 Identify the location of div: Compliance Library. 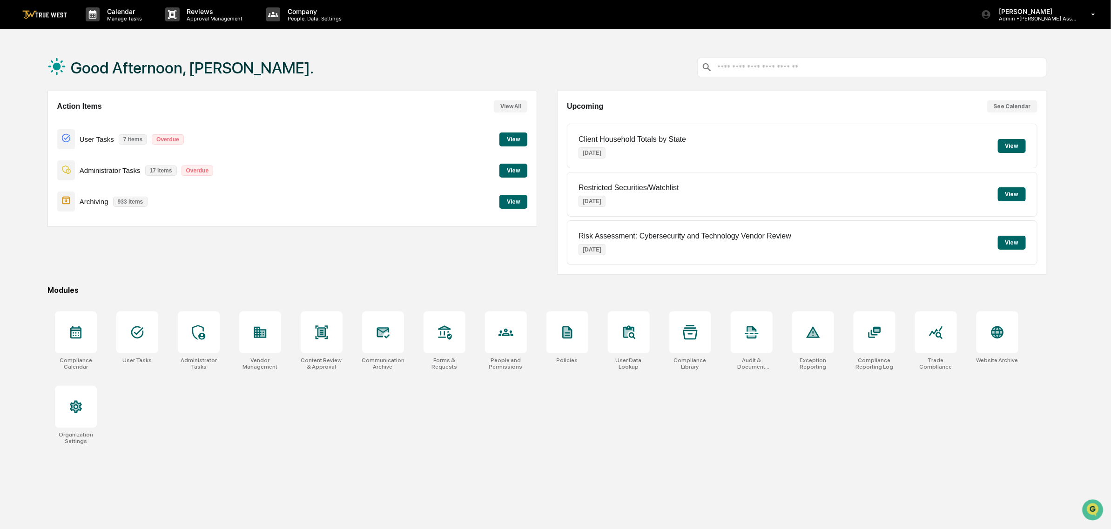
(690, 364).